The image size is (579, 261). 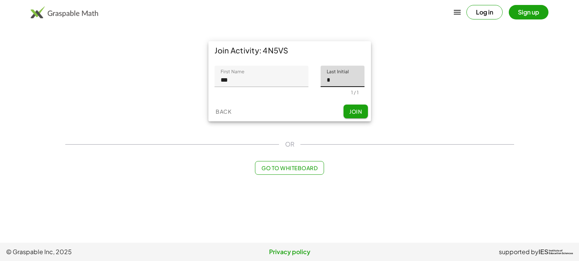 I want to click on div: Join Activity: 4N5VS, so click(x=290, y=50).